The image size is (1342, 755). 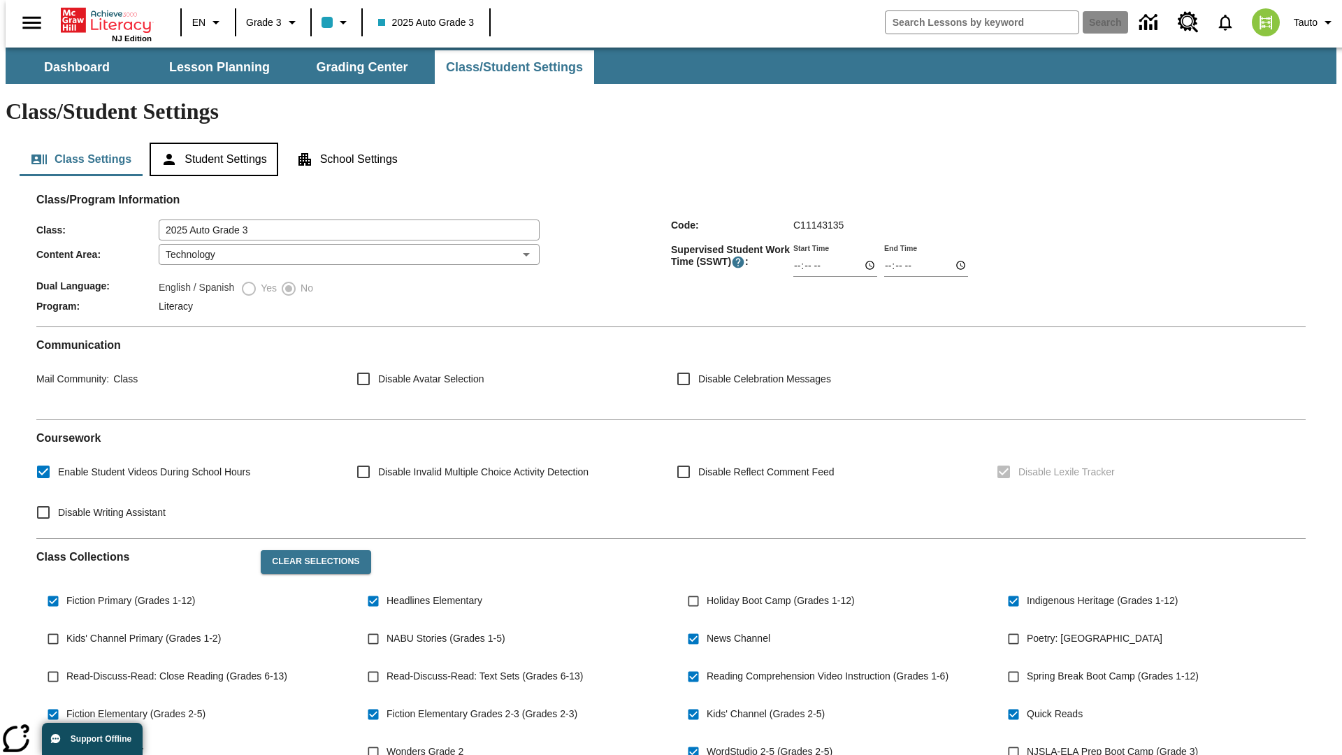 I want to click on span: Supervised Student Work Time (SSWT) :, so click(x=732, y=256).